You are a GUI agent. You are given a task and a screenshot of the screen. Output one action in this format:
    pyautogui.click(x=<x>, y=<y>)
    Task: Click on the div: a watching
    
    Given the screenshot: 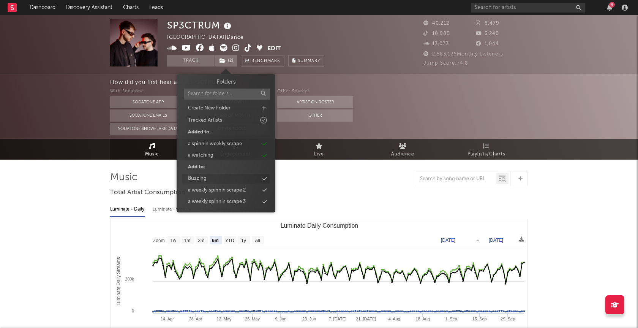 What is the action you would take?
    pyautogui.click(x=200, y=155)
    